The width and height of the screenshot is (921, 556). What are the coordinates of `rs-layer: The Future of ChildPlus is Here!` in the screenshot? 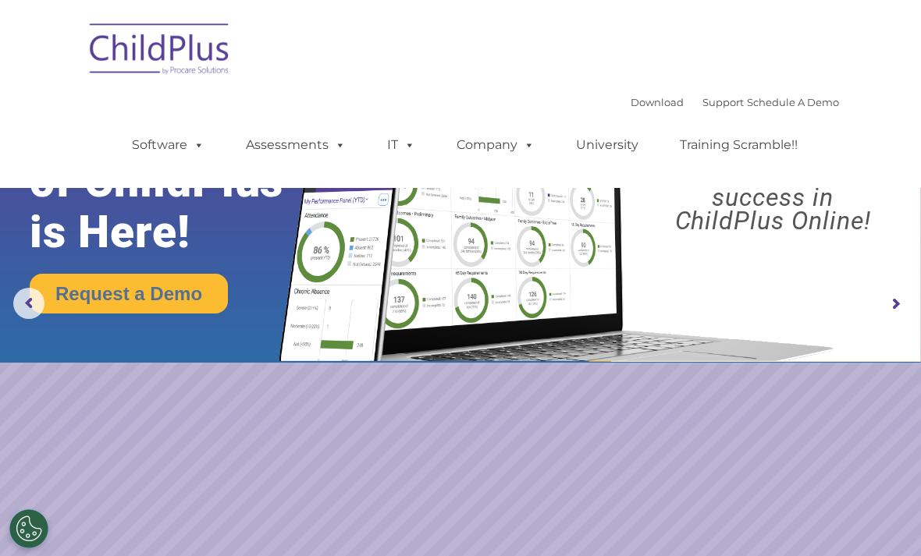 It's located at (176, 181).